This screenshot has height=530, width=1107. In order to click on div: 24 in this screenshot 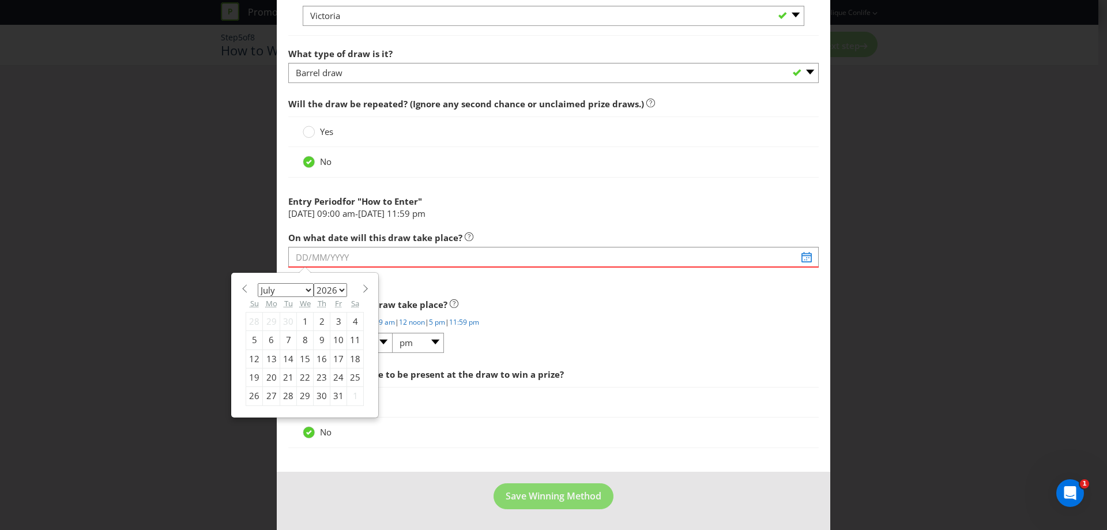, I will do `click(338, 378)`.